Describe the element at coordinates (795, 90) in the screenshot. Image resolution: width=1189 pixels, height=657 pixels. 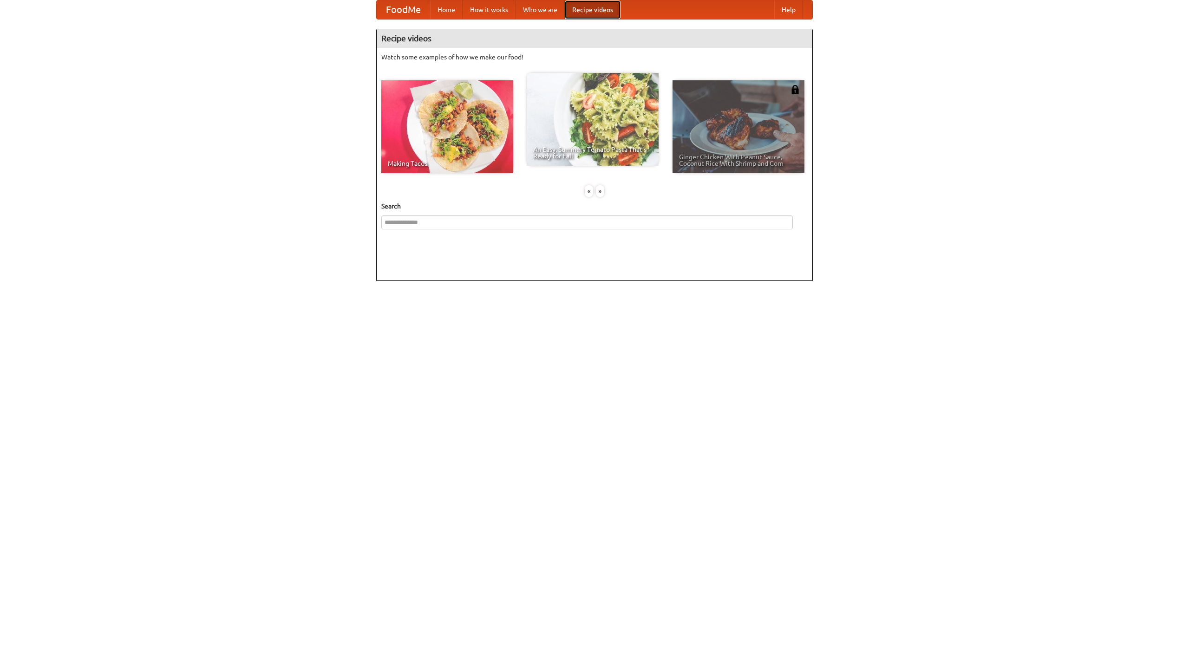
I see `img: 483408.png` at that location.